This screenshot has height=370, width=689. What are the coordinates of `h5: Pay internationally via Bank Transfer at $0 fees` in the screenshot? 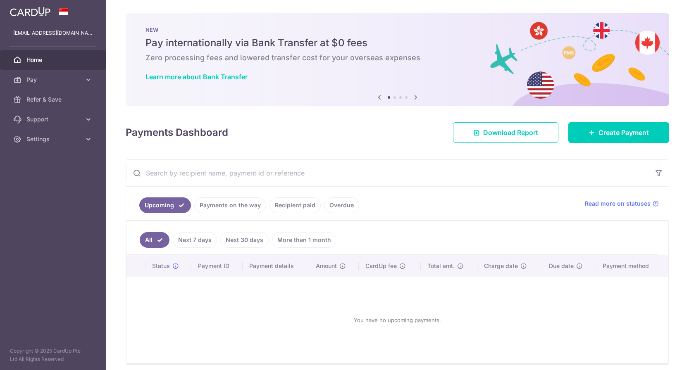 It's located at (397, 43).